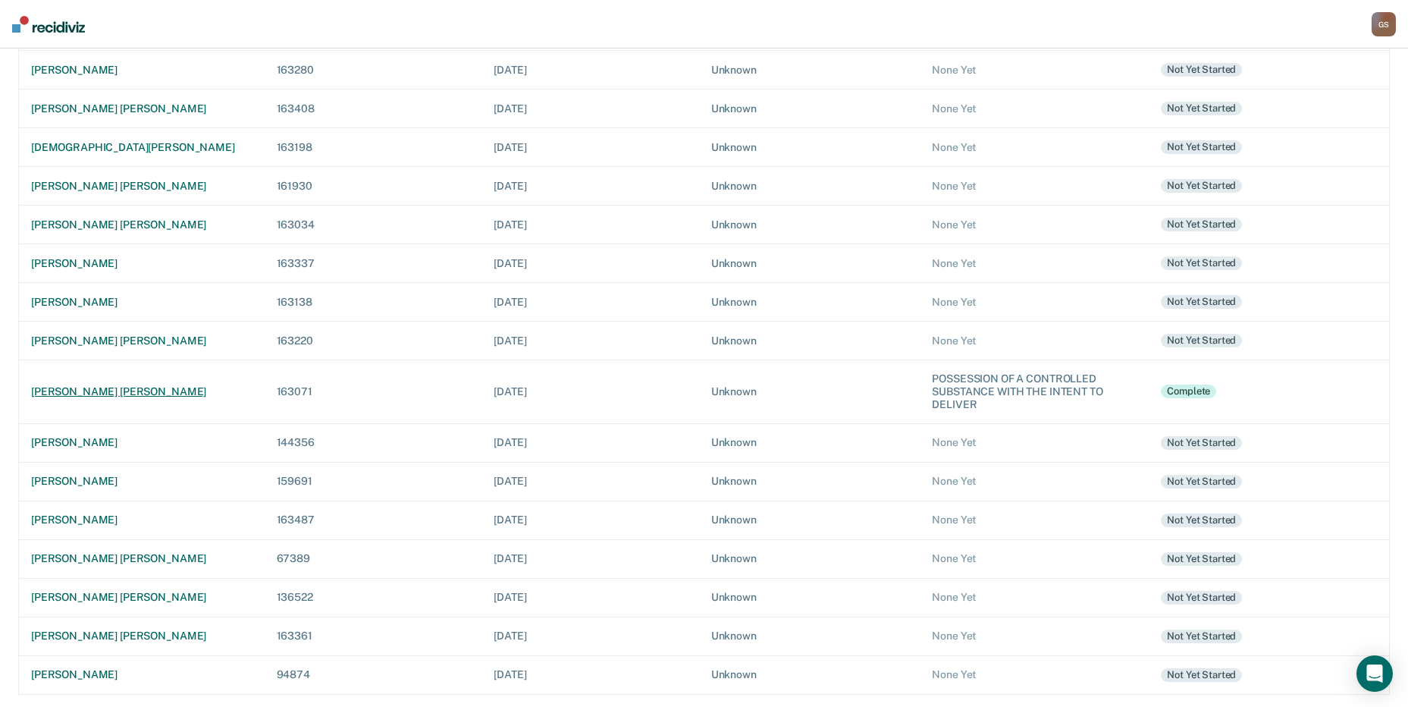 This screenshot has width=1408, height=707. What do you see at coordinates (373, 519) in the screenshot?
I see `td: 163487` at bounding box center [373, 519].